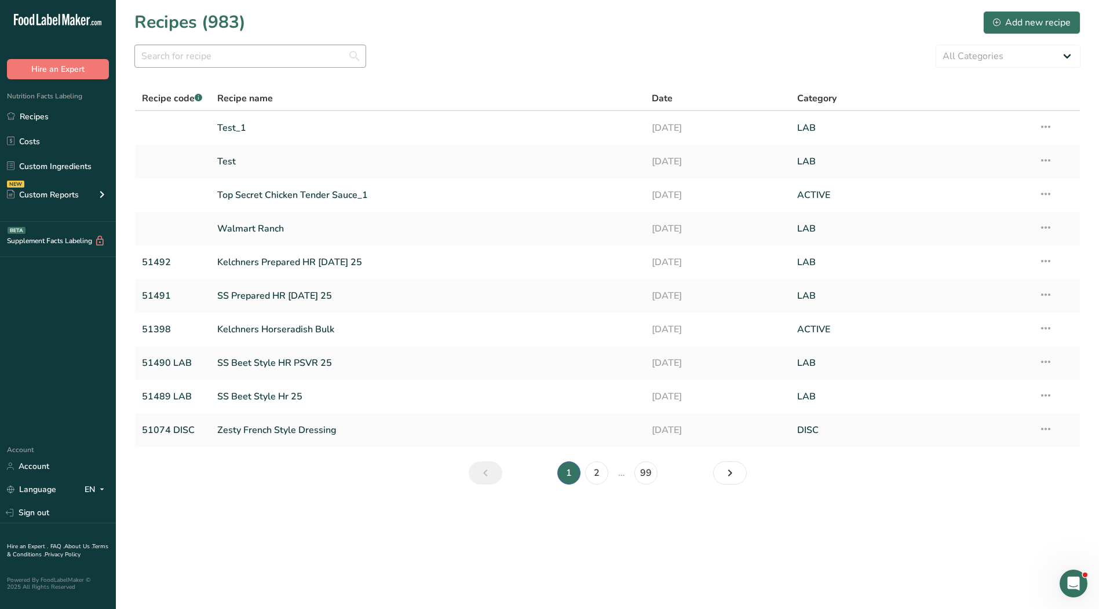  Describe the element at coordinates (817, 98) in the screenshot. I see `span: Category` at that location.